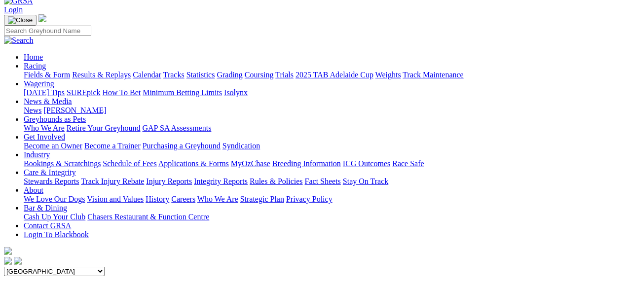  Describe the element at coordinates (48, 101) in the screenshot. I see `a: News & Media` at that location.